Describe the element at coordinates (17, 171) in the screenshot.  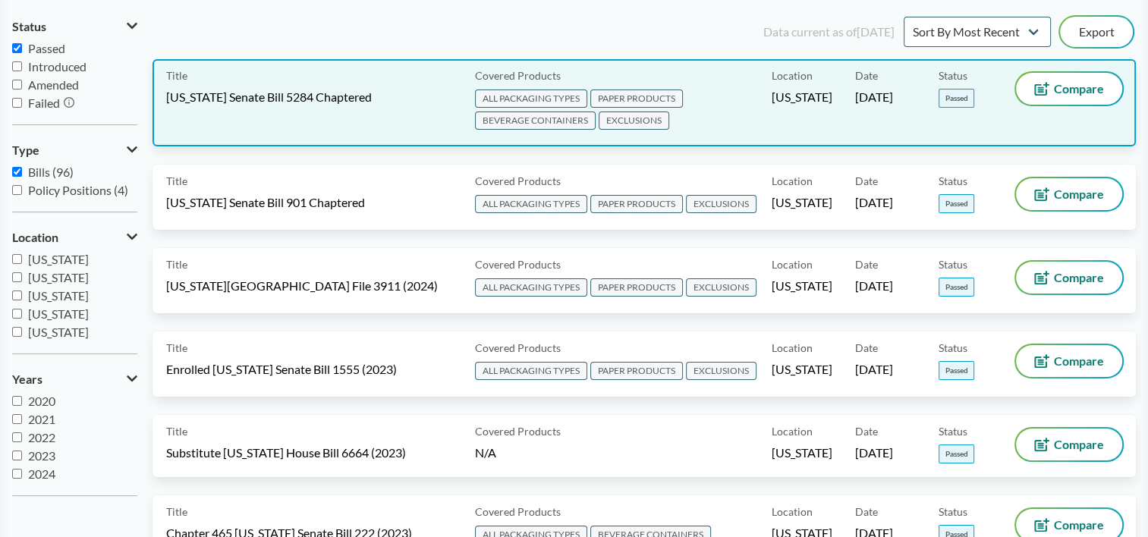
I see `input: Bills (96)` at that location.